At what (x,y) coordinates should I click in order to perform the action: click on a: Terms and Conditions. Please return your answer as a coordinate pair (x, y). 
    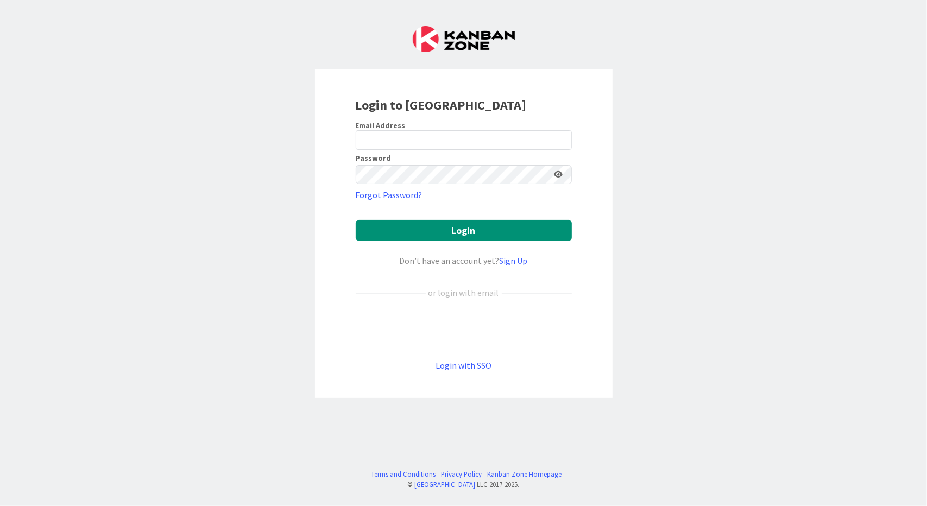
    Looking at the image, I should click on (403, 474).